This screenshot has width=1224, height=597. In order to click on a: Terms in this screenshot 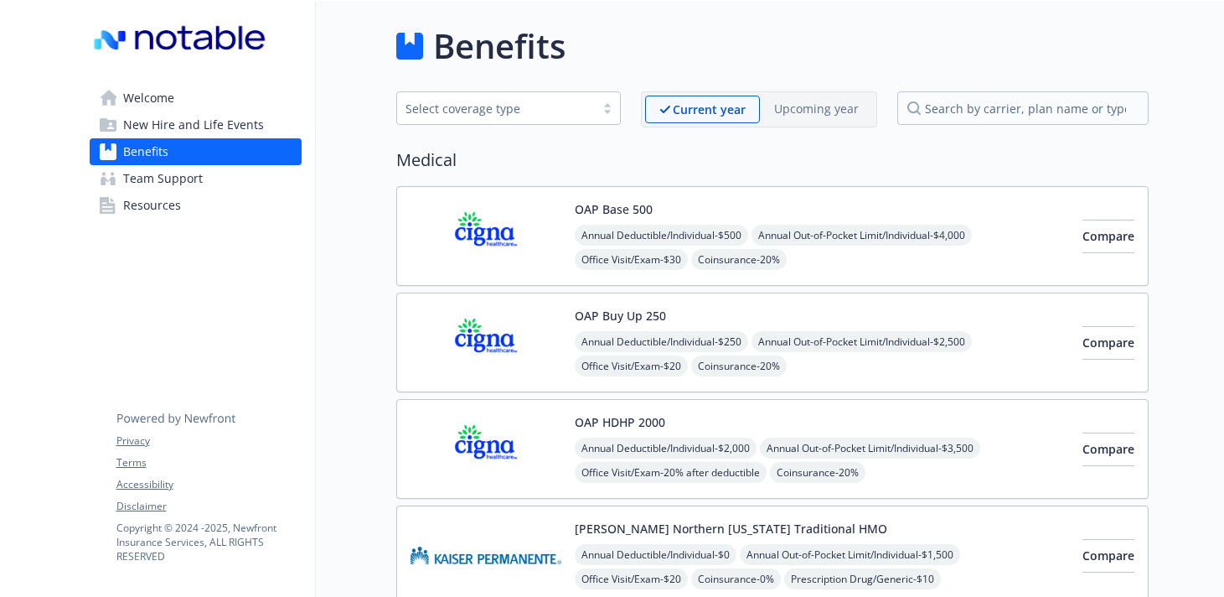, I will do `click(209, 463)`.